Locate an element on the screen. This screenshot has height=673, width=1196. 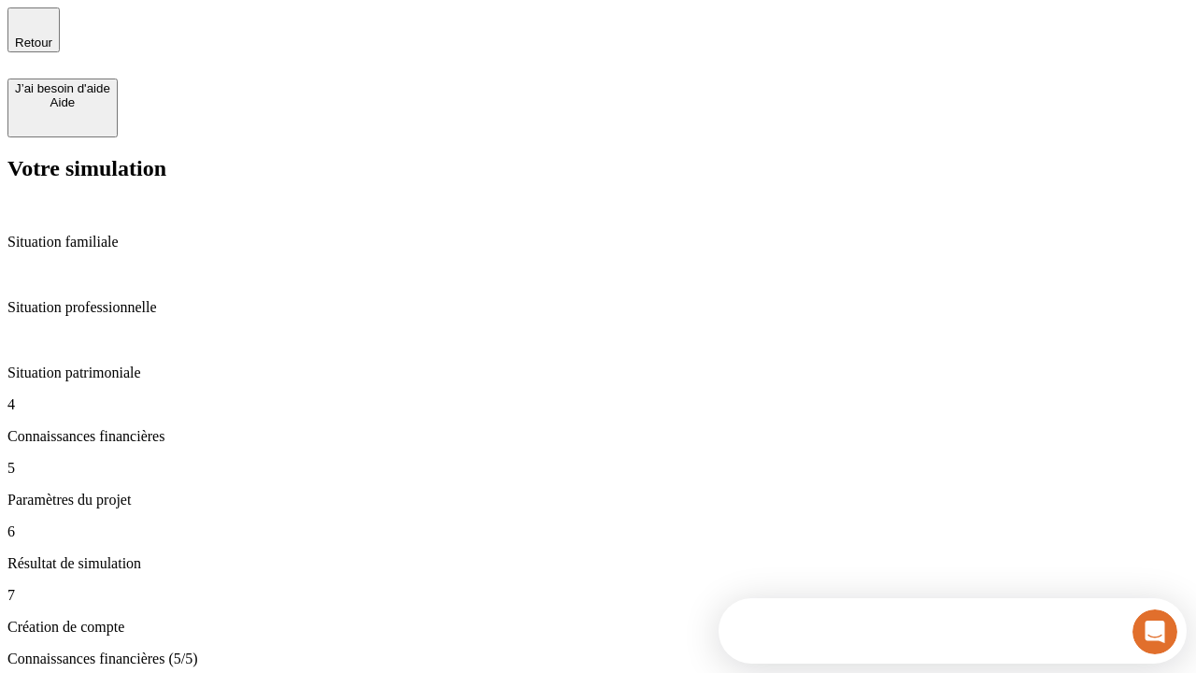
p: Situation patrimoniale is located at coordinates (598, 373).